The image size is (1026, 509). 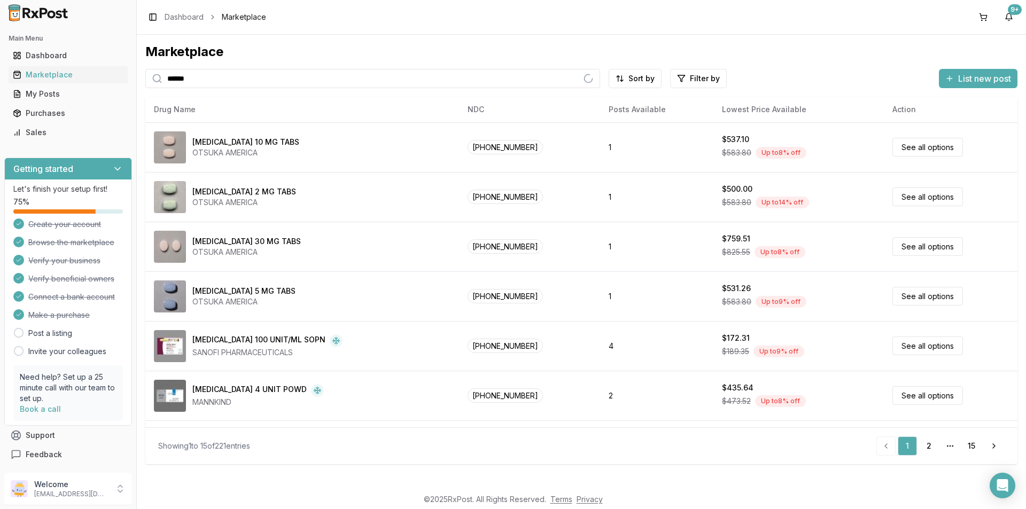 I want to click on a: 15, so click(x=971, y=446).